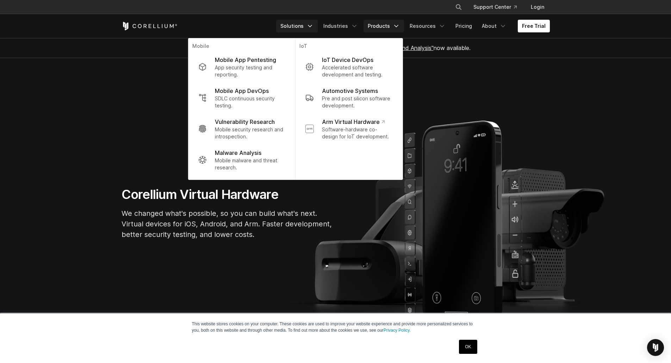 Image resolution: width=671 pixels, height=363 pixels. What do you see at coordinates (349, 98) in the screenshot?
I see `a: Automotive Systems Pre and post silicon software development.` at bounding box center [349, 98].